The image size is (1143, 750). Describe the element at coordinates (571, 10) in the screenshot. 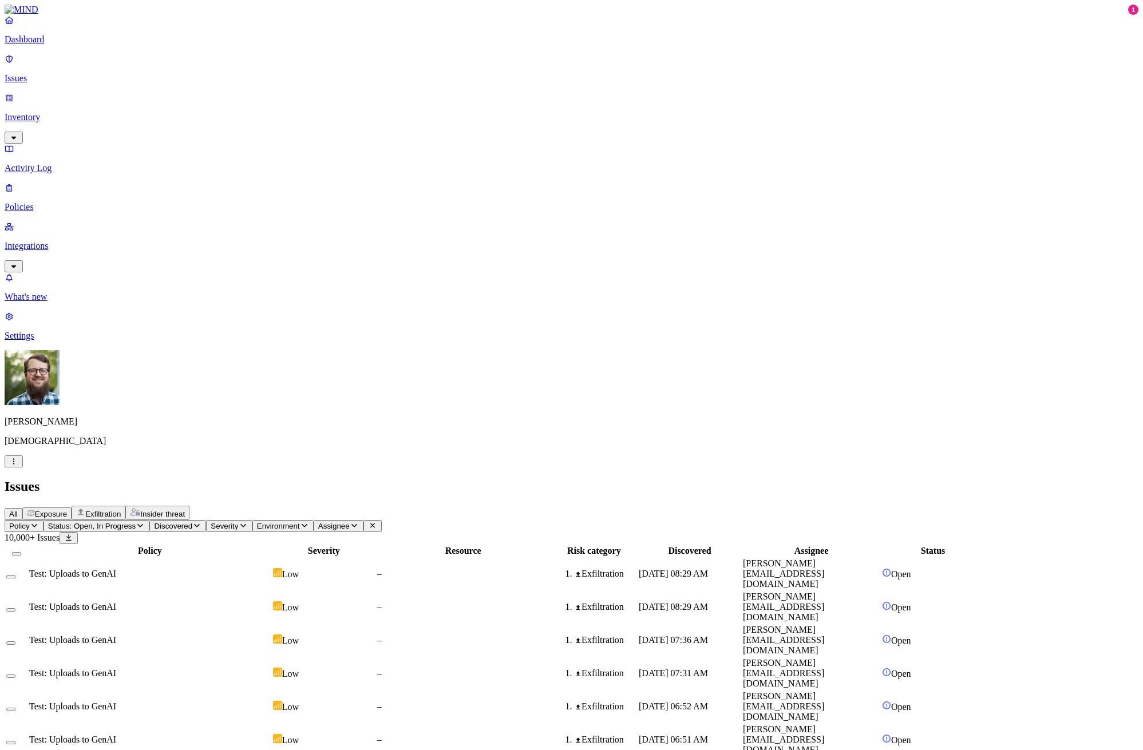

I see `a: MIND` at that location.